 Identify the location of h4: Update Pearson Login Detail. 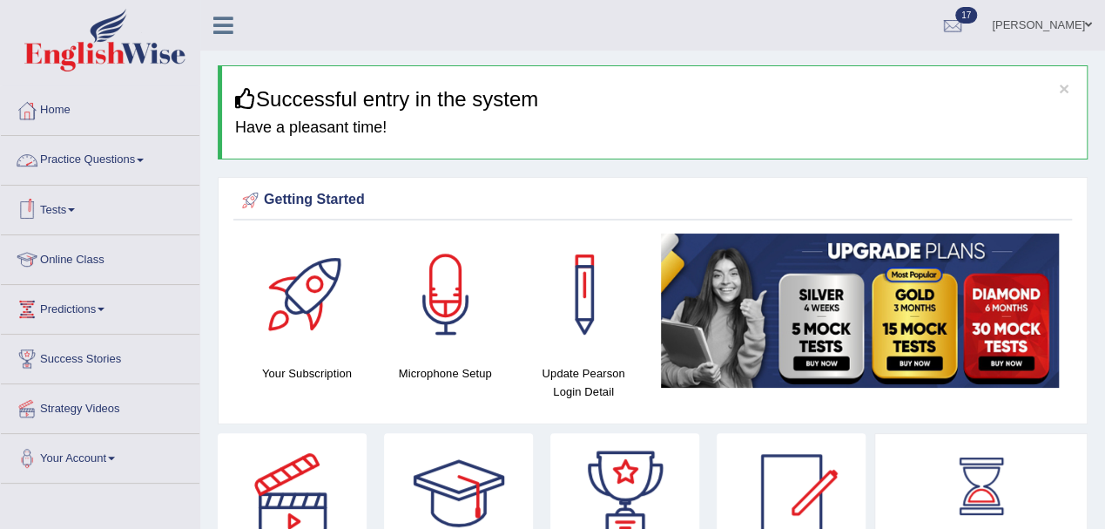
(584, 382).